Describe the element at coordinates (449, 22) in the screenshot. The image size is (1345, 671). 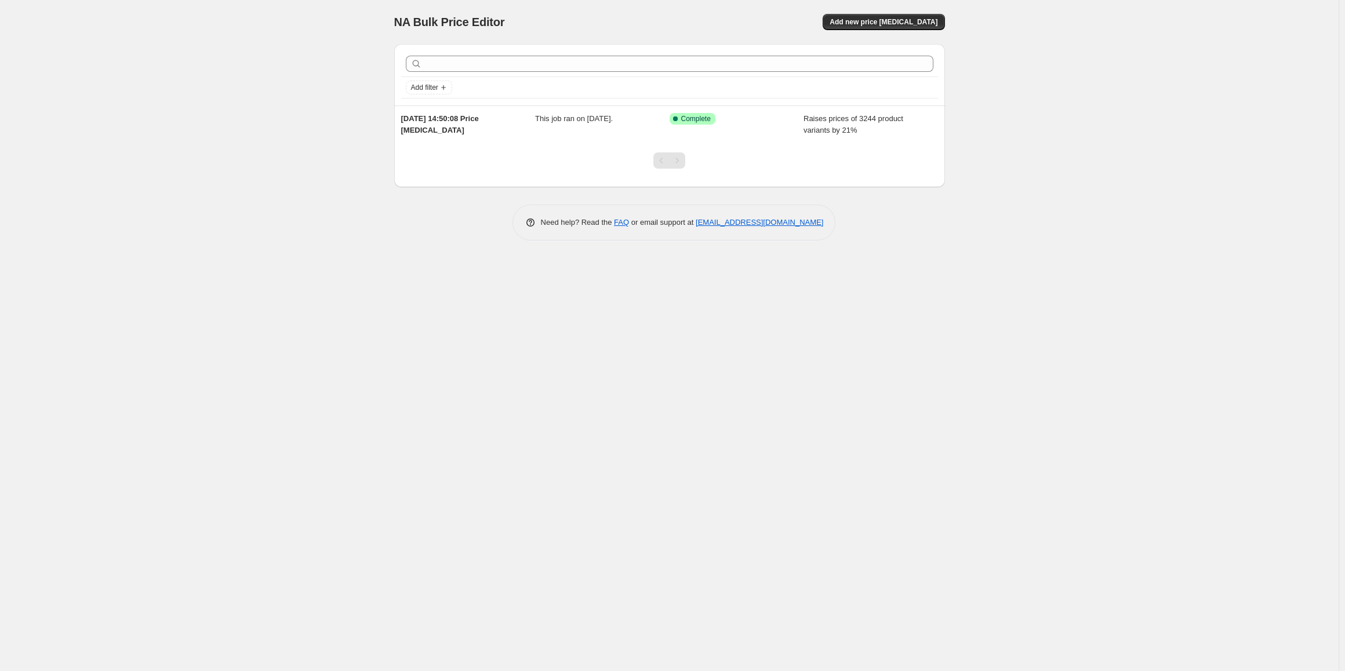
I see `span: NA Bulk Price Editor` at that location.